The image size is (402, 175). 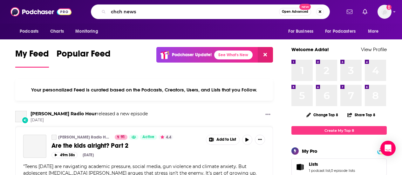 What do you see at coordinates (29, 31) in the screenshot?
I see `span: Podcasts` at bounding box center [29, 31].